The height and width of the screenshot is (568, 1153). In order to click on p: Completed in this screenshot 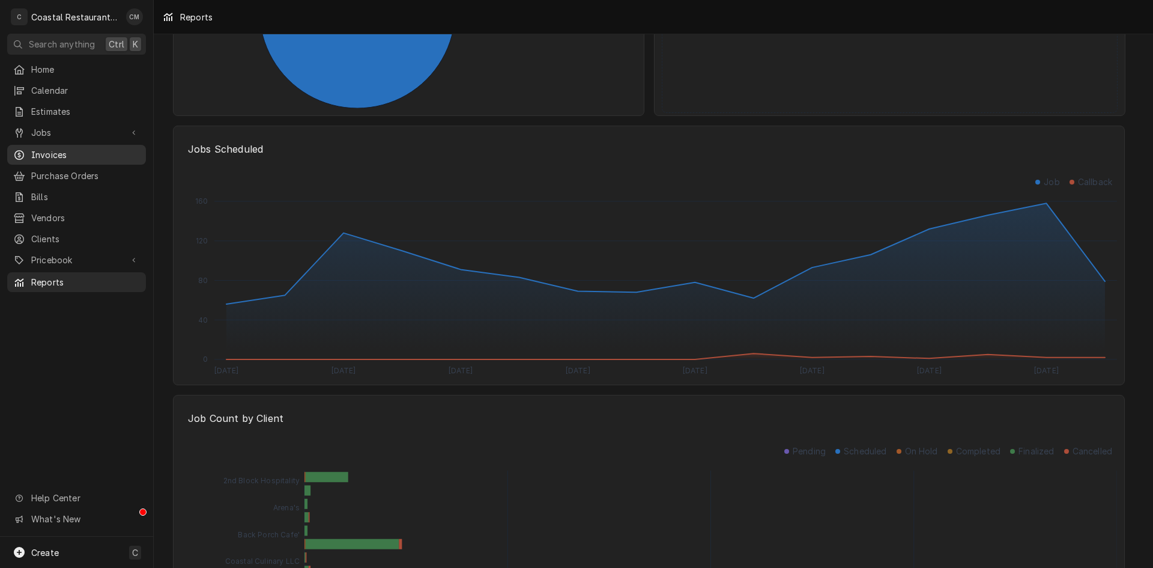, I will do `click(978, 451)`.